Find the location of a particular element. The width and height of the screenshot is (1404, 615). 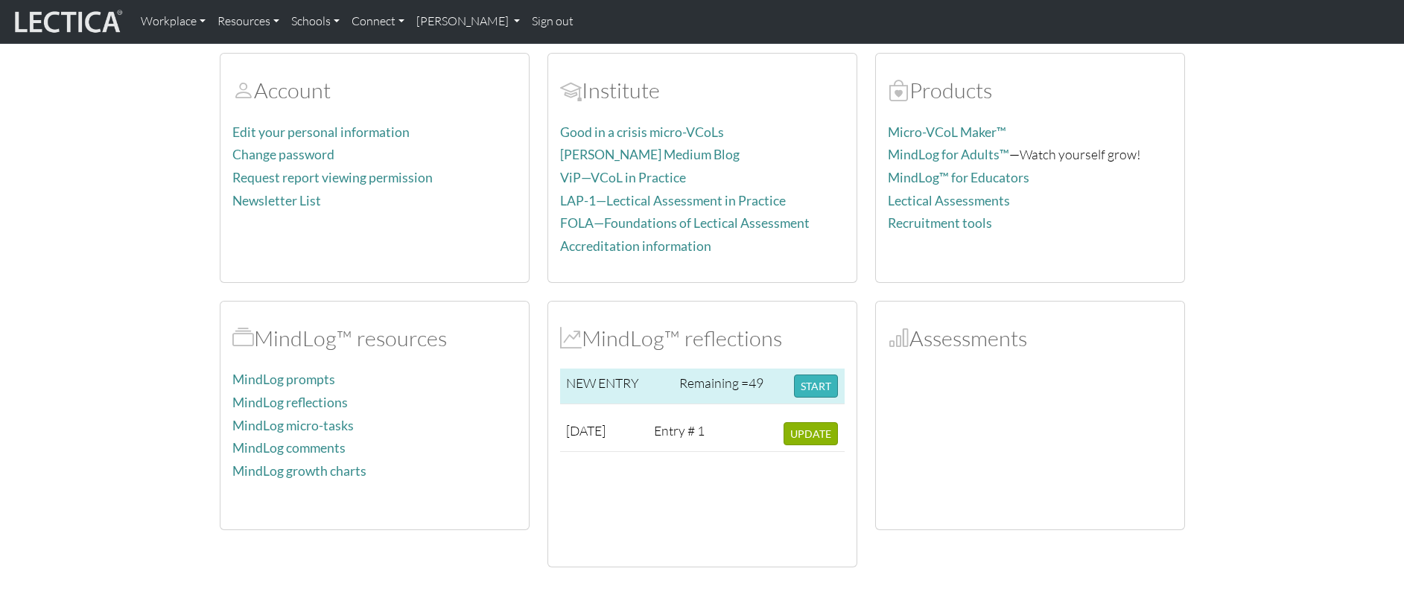

a: MindLog prompts is located at coordinates (284, 379).